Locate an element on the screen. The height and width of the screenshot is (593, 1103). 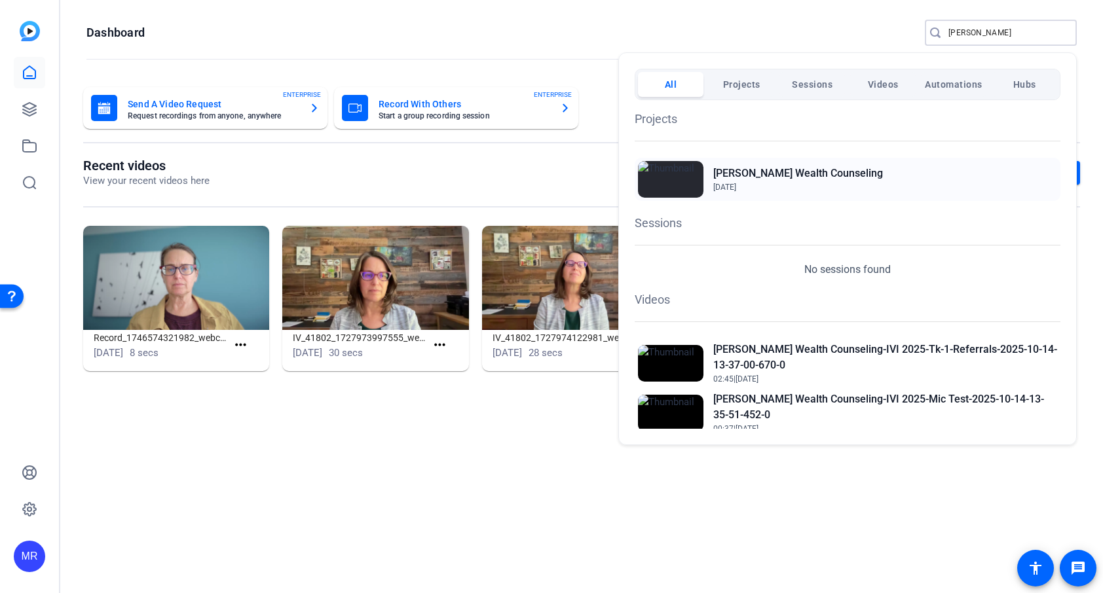
span: Videos is located at coordinates (883, 84).